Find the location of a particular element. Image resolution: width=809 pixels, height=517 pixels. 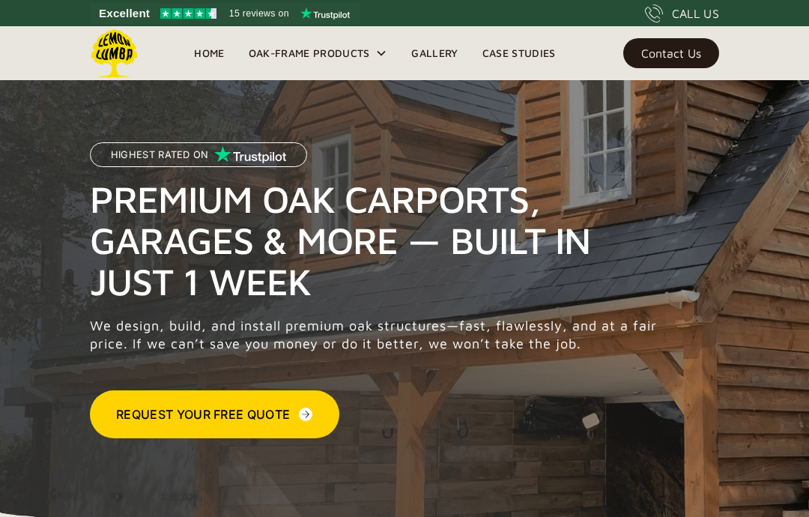

span: Excellent is located at coordinates (124, 13).